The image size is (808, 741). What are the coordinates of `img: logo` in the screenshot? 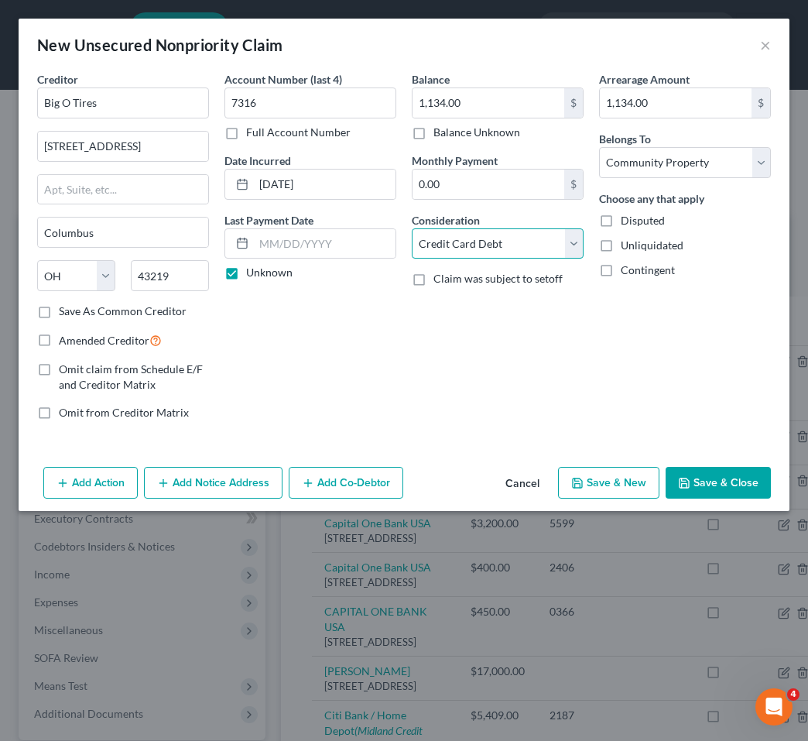 It's located at (83, 41).